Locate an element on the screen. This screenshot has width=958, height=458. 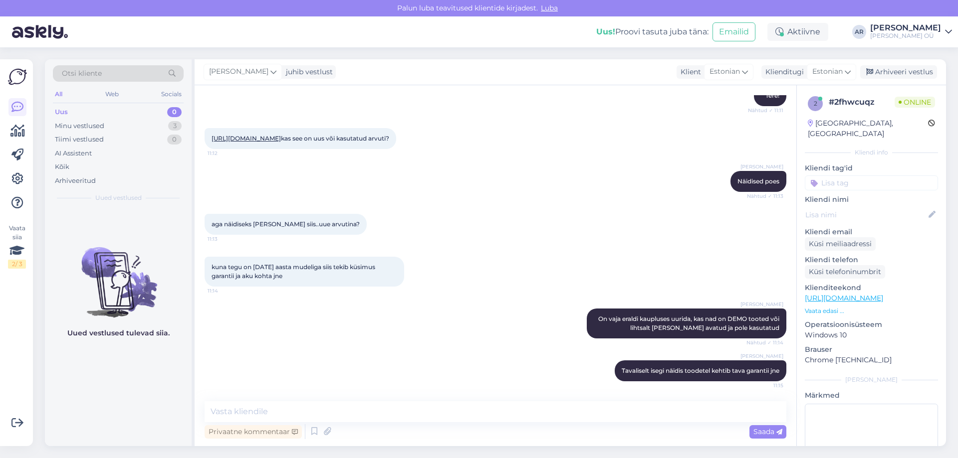
button: Emailid is located at coordinates (734, 32).